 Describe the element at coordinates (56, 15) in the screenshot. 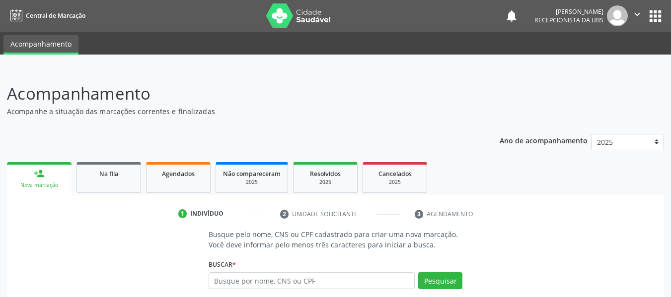

I see `span: Central de Marcação` at that location.